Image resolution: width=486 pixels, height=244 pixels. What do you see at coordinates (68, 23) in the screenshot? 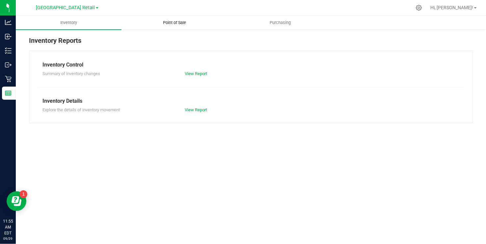
I see `a: Inventory` at bounding box center [68, 23].